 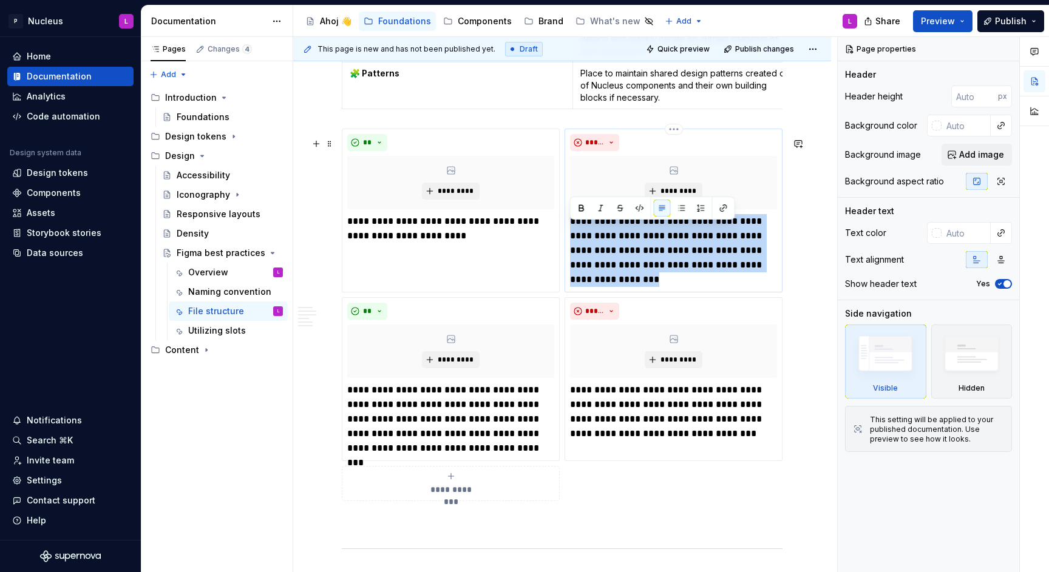 What do you see at coordinates (679, 49) in the screenshot?
I see `button: Quick preview` at bounding box center [679, 49].